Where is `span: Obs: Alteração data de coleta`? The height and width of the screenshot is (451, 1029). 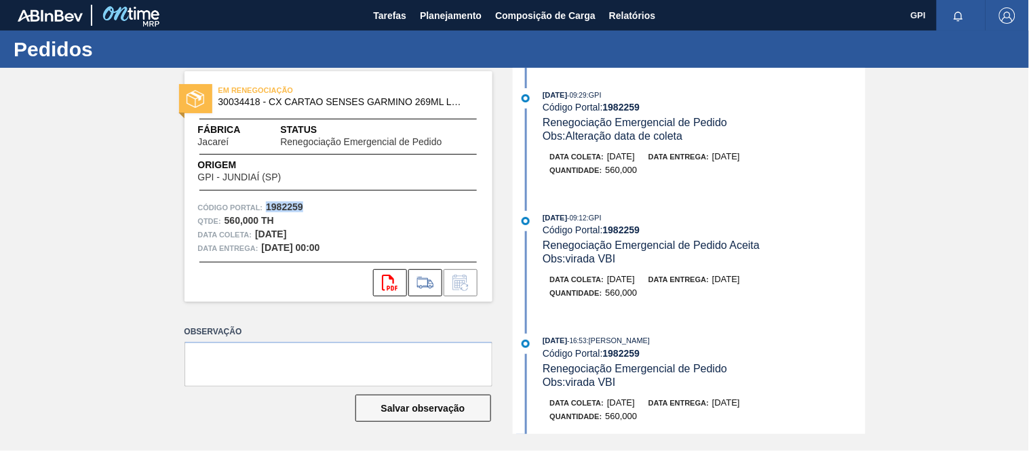 span: Obs: Alteração data de coleta is located at coordinates (613, 136).